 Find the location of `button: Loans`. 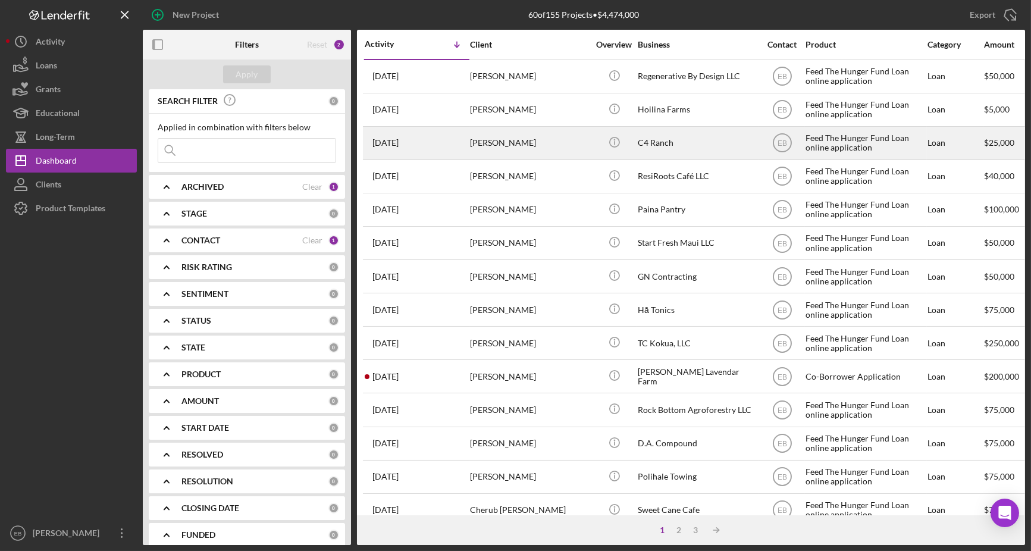

button: Loans is located at coordinates (71, 65).